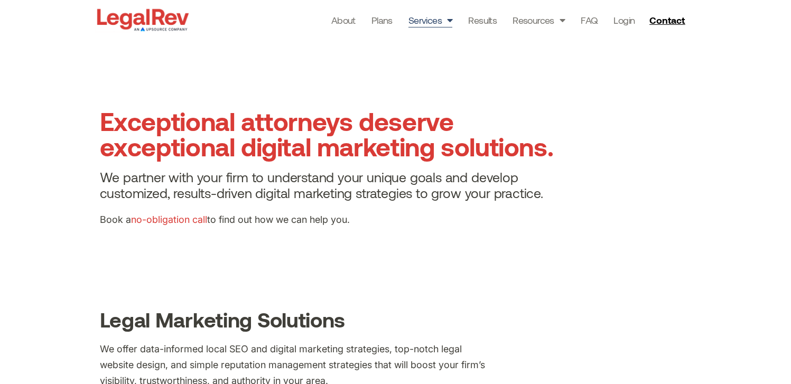 The image size is (791, 384). I want to click on a: Services, so click(431, 20).